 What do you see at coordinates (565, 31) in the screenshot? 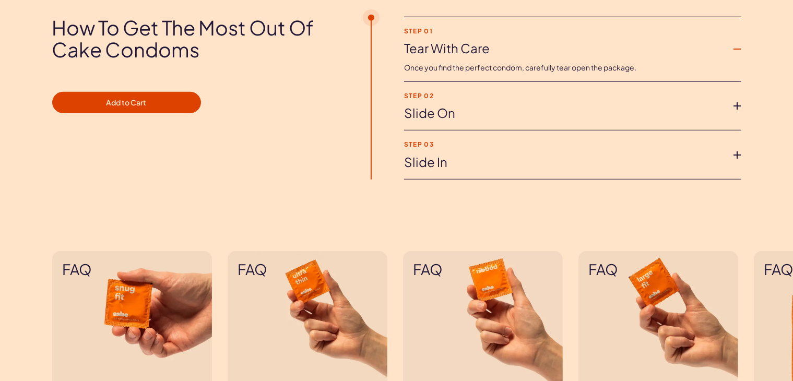
I see `strong: Step 01` at bounding box center [565, 31].